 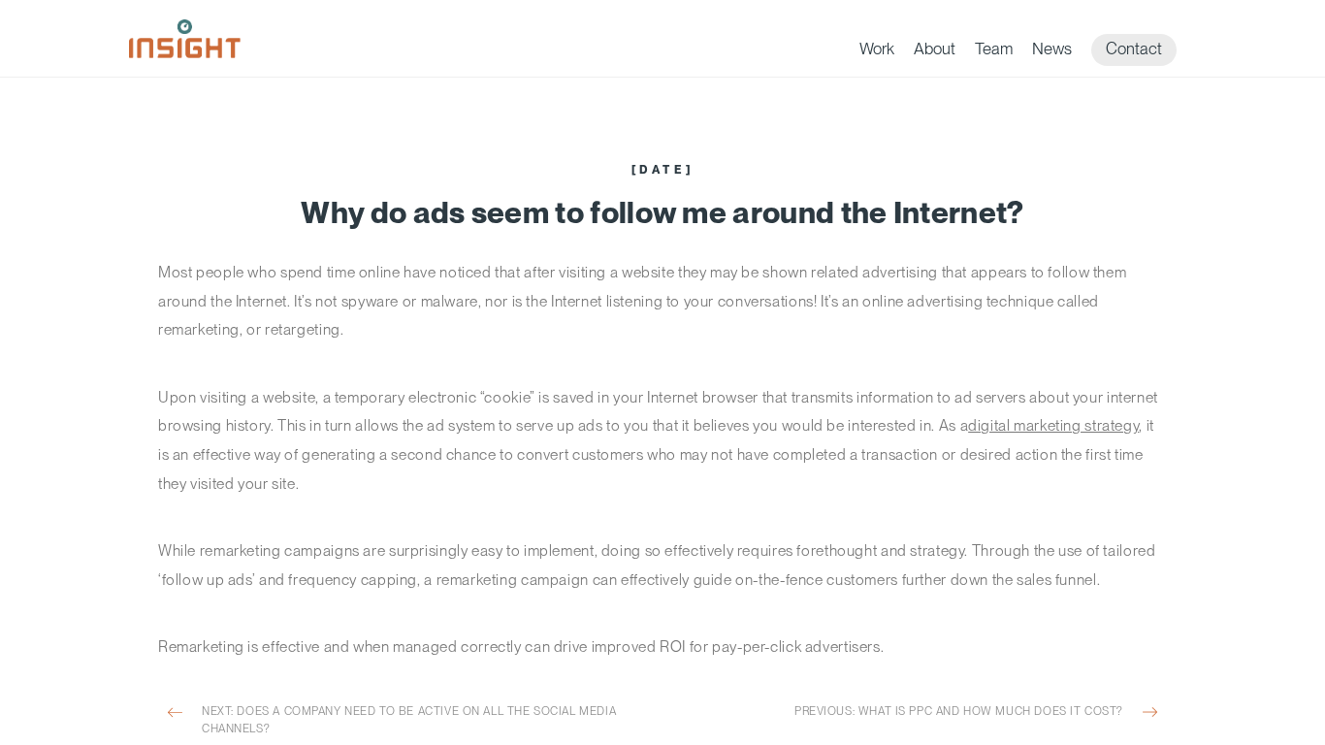 I want to click on p: While remarketing campaigns are surprisingly easy to implement, doing so effectively requires for..., so click(x=663, y=565).